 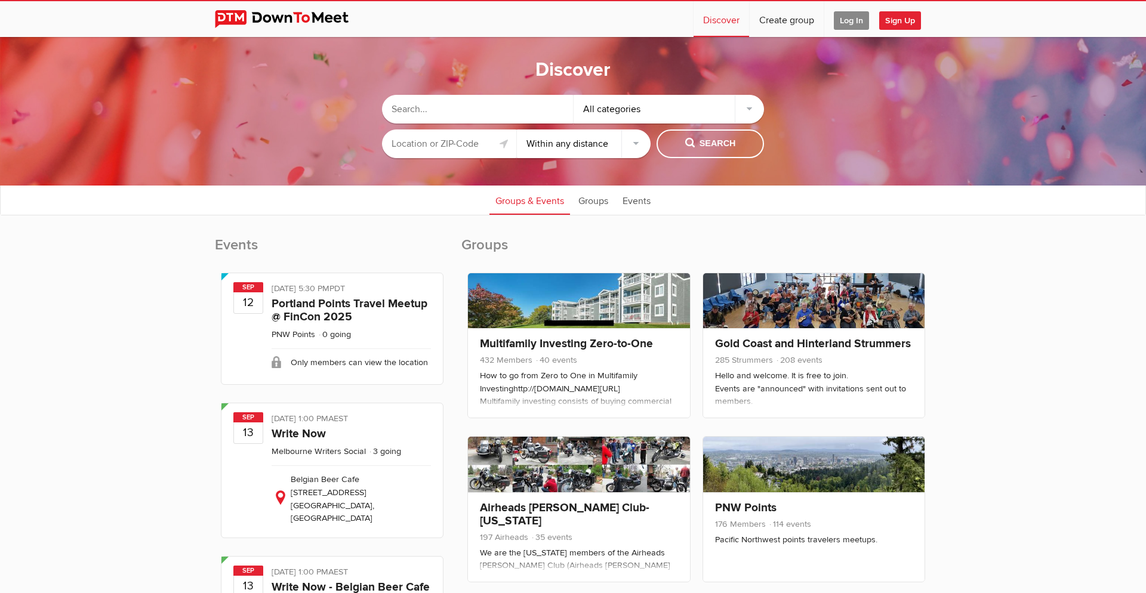 I want to click on span: Log In, so click(x=851, y=20).